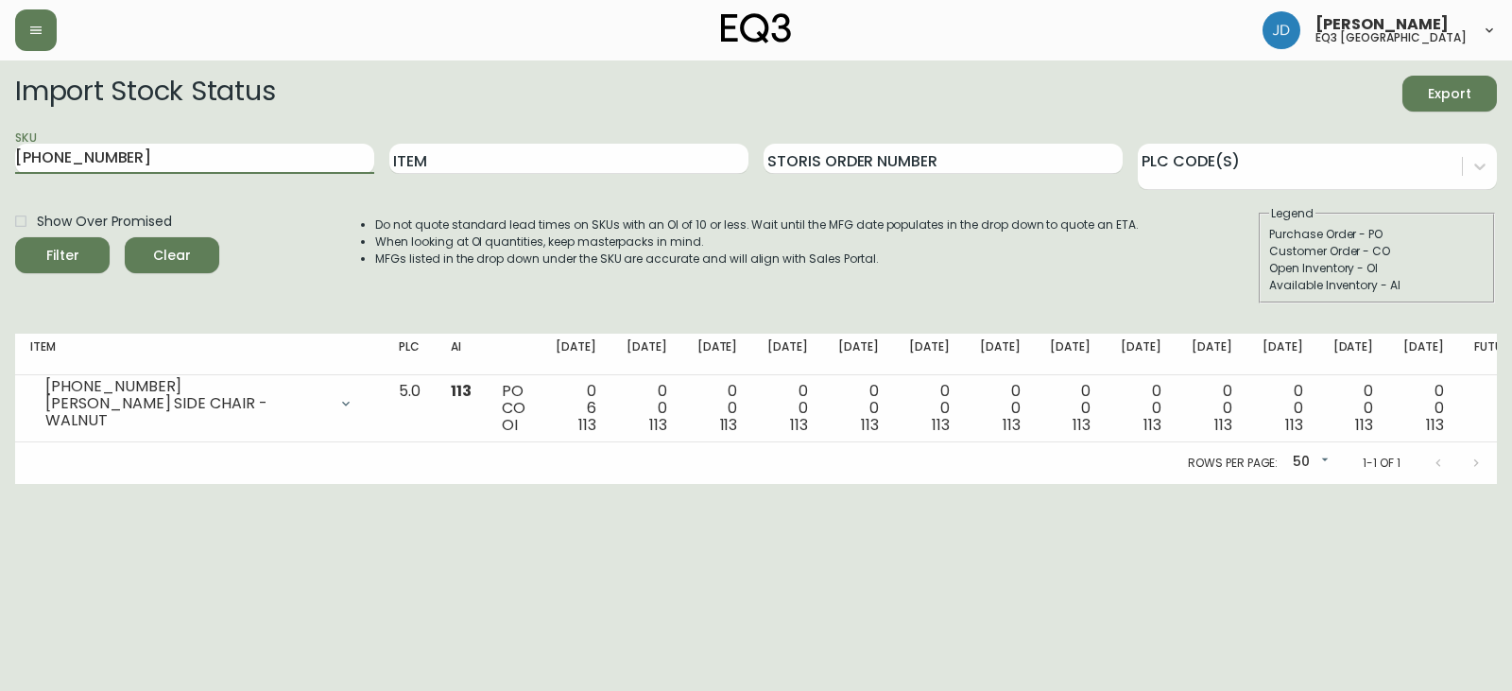 The height and width of the screenshot is (691, 1512). What do you see at coordinates (145, 94) in the screenshot?
I see `h2: Import Stock Status` at bounding box center [145, 94].